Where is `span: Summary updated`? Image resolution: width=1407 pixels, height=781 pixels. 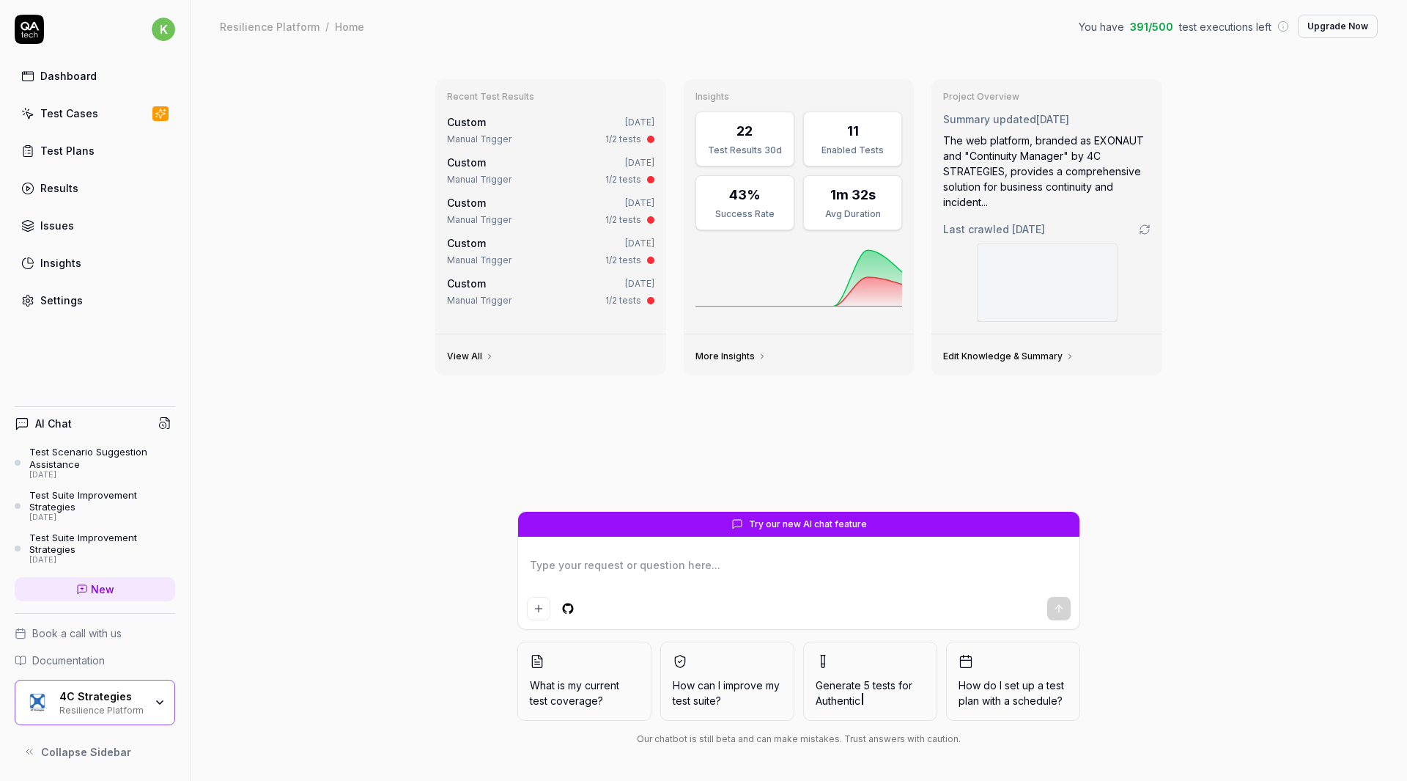 span: Summary updated is located at coordinates (989, 119).